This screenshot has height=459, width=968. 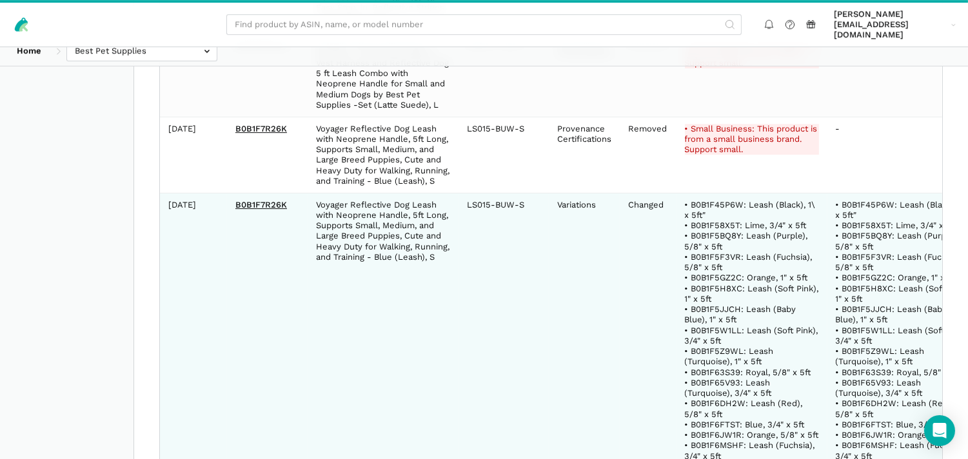 What do you see at coordinates (752, 435) in the screenshot?
I see `span: • B0B1F6JW1R: Orange, 5/8" x 5ft` at bounding box center [752, 435].